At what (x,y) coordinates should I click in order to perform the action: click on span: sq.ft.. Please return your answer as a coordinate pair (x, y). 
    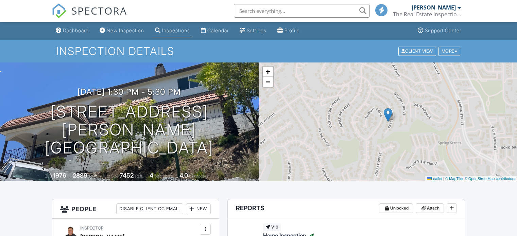
    Looking at the image, I should click on (139, 176).